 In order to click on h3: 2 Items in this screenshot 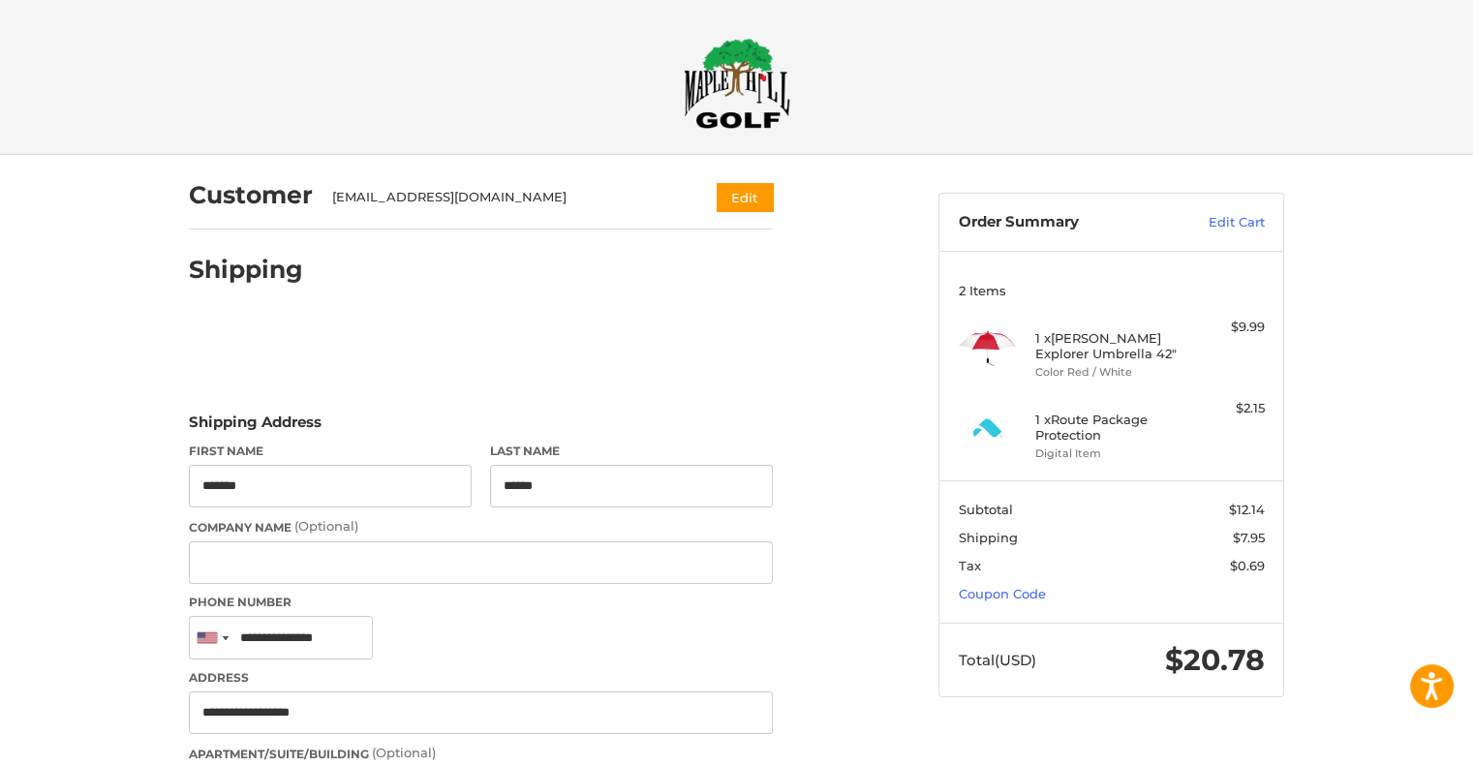, I will do `click(1112, 291)`.